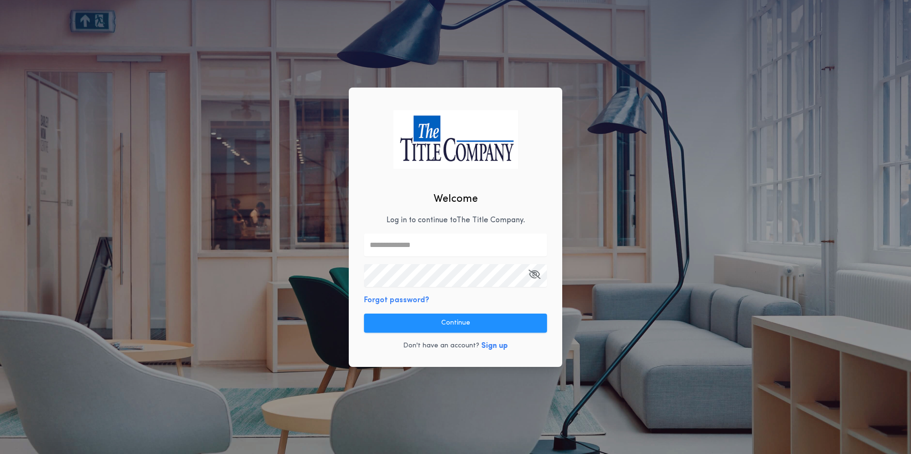 The height and width of the screenshot is (454, 911). I want to click on img: logo, so click(455, 139).